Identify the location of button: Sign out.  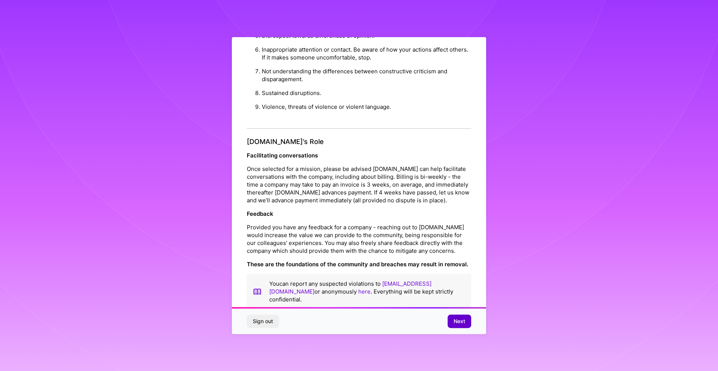
(263, 321).